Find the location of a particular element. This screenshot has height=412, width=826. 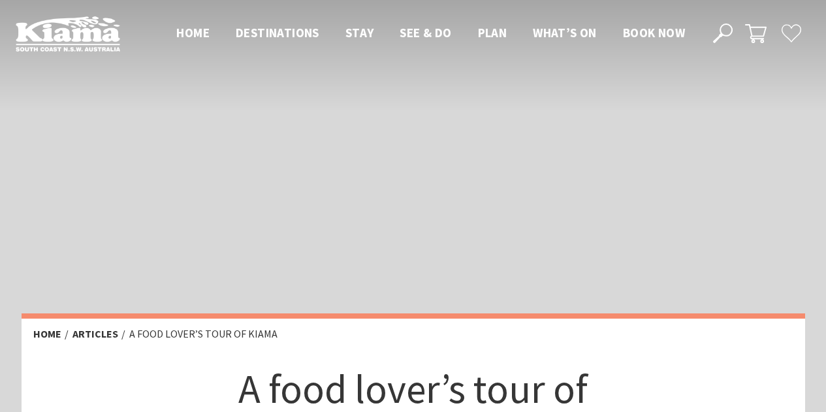

li: A food lover’s tour of Kiama is located at coordinates (203, 334).